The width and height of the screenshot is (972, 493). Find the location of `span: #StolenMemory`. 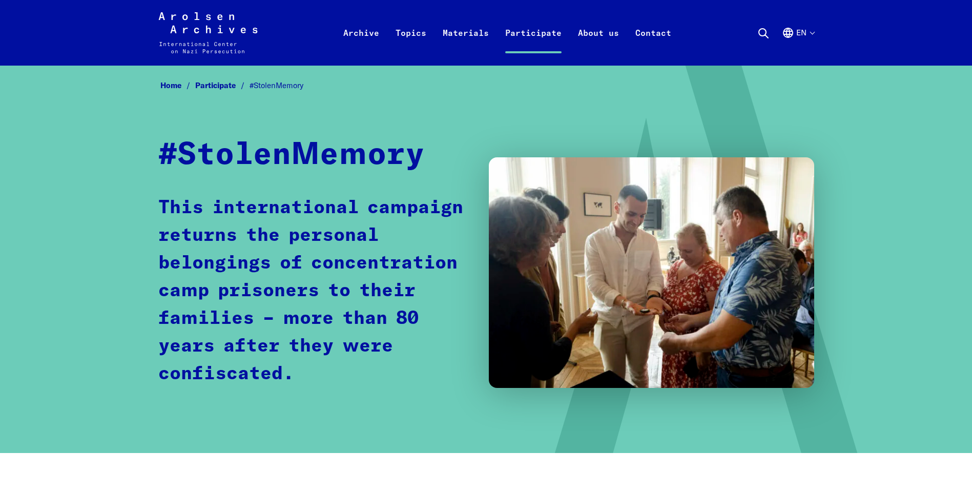

span: #StolenMemory is located at coordinates (276, 85).